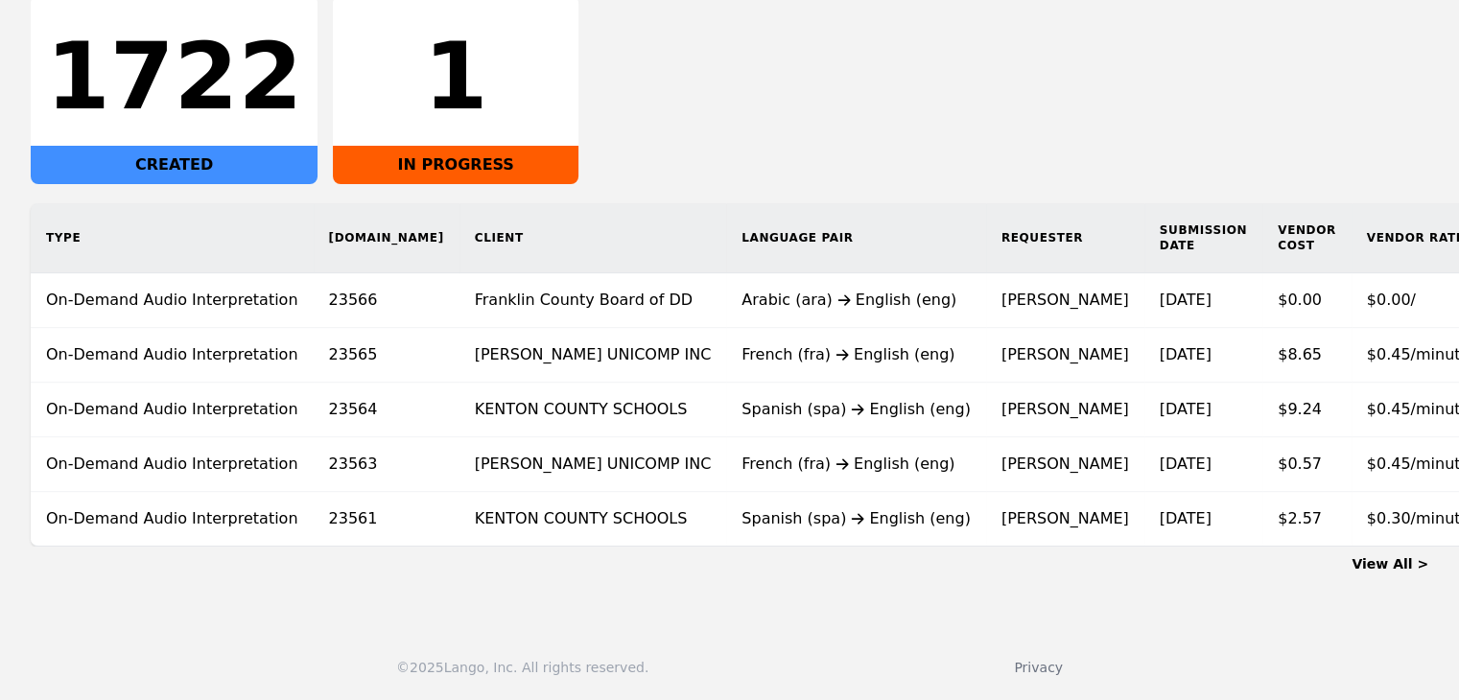 The width and height of the screenshot is (1459, 700). Describe the element at coordinates (593, 238) in the screenshot. I see `th: Client` at that location.